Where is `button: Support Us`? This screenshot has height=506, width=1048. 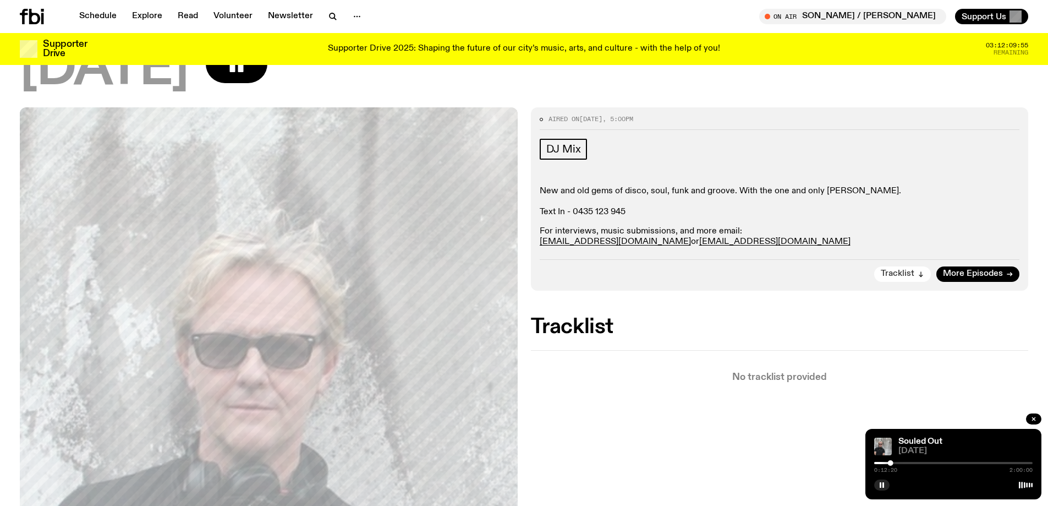
button: Support Us is located at coordinates (992, 17).